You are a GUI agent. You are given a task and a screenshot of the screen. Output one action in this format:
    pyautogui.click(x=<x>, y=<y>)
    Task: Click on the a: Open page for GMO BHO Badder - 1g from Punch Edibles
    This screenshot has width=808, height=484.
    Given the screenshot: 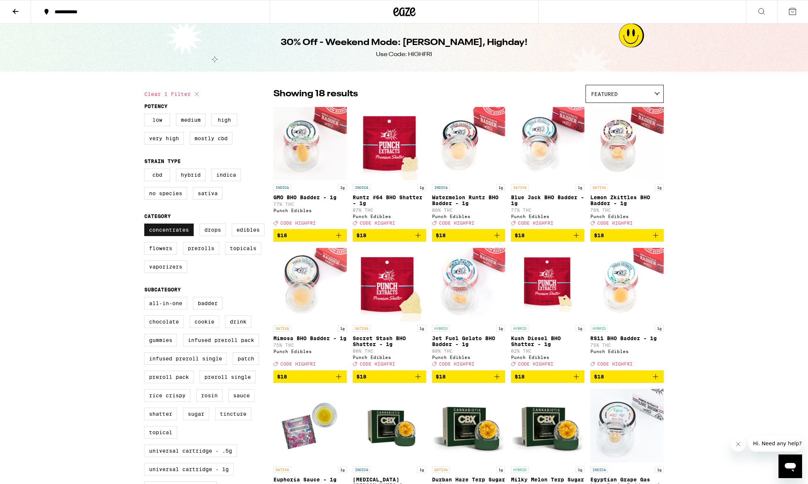 What is the action you would take?
    pyautogui.click(x=310, y=168)
    